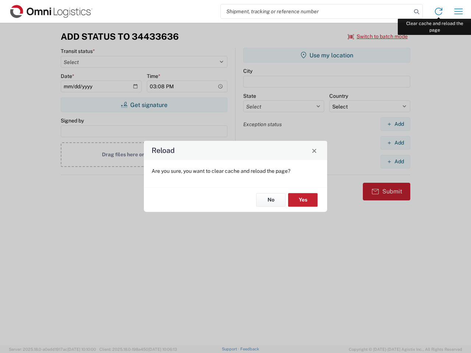 Image resolution: width=471 pixels, height=353 pixels. I want to click on button: Close, so click(314, 150).